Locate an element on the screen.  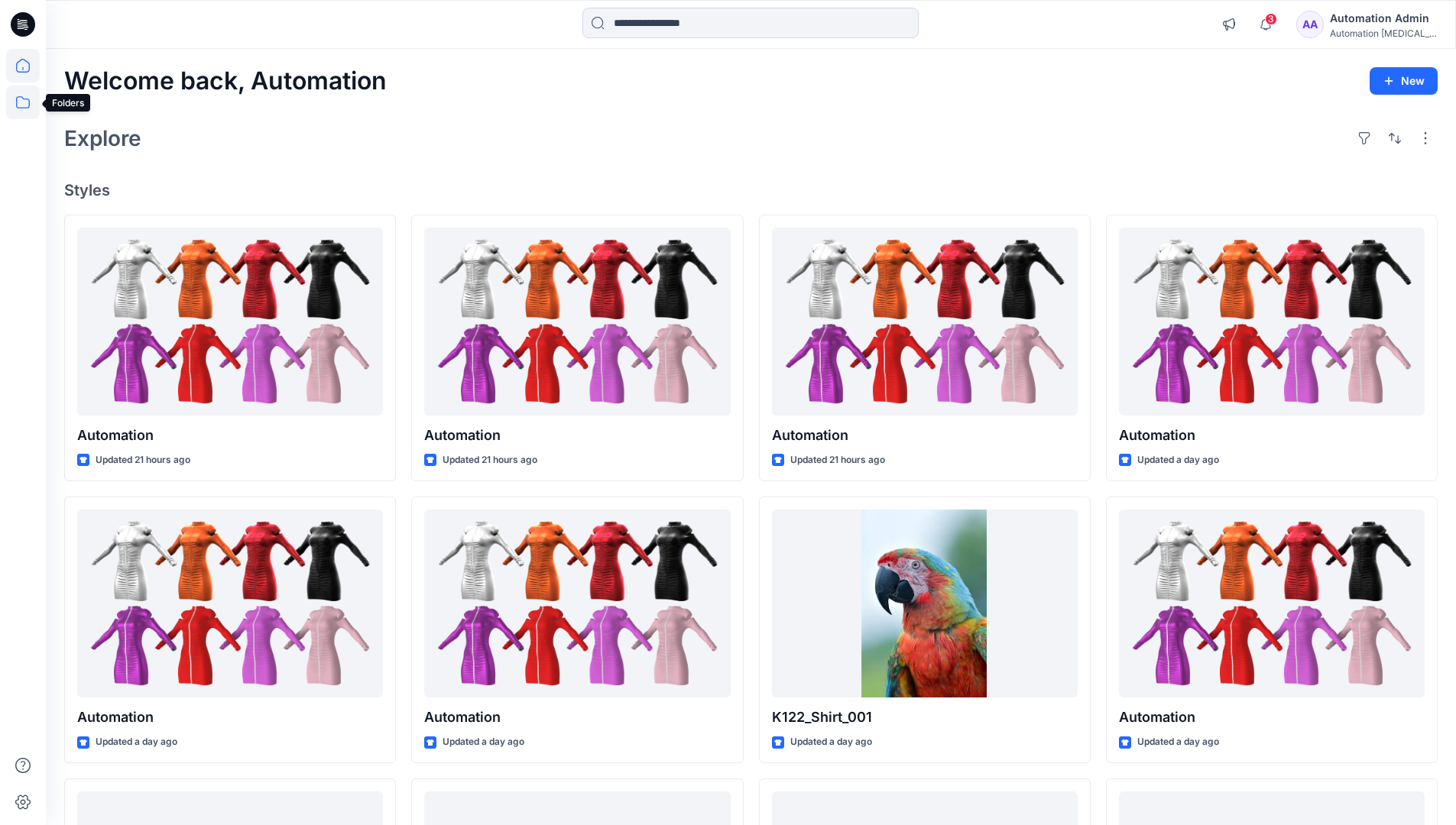
h4: Styles is located at coordinates (751, 190).